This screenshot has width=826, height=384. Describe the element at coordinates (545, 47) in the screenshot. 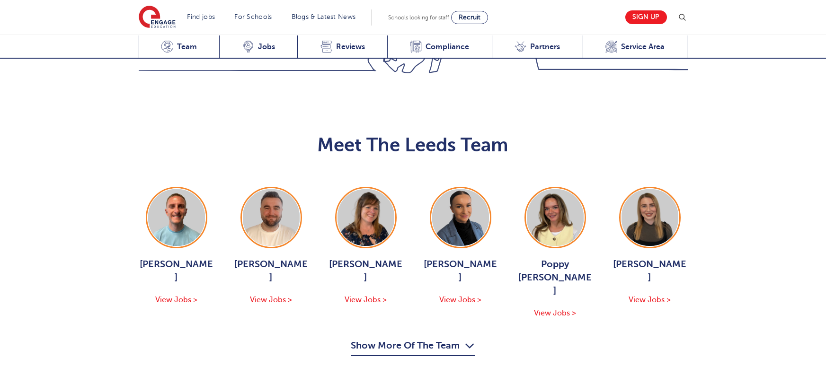

I see `span: Partners` at that location.